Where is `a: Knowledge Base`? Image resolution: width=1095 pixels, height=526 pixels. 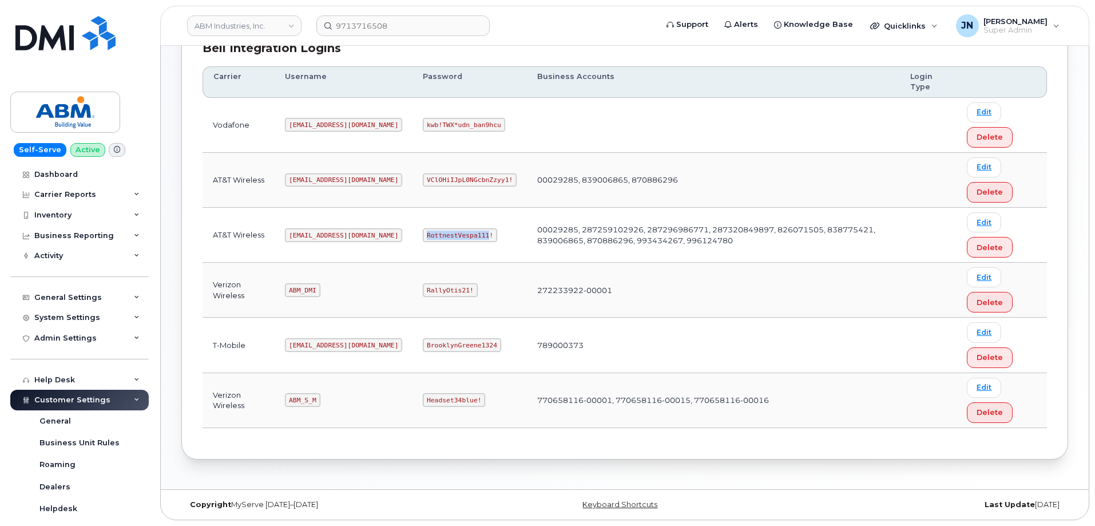 a: Knowledge Base is located at coordinates (813, 25).